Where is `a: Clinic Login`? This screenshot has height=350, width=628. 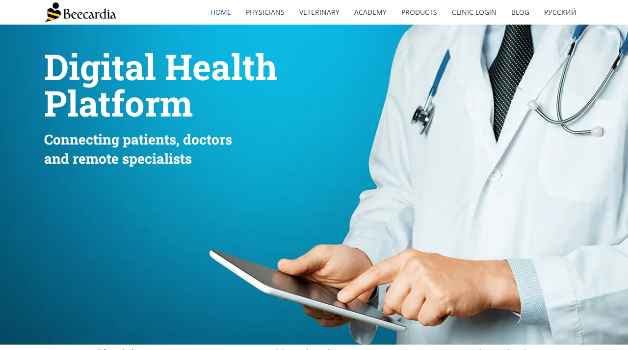
a: Clinic Login is located at coordinates (474, 12).